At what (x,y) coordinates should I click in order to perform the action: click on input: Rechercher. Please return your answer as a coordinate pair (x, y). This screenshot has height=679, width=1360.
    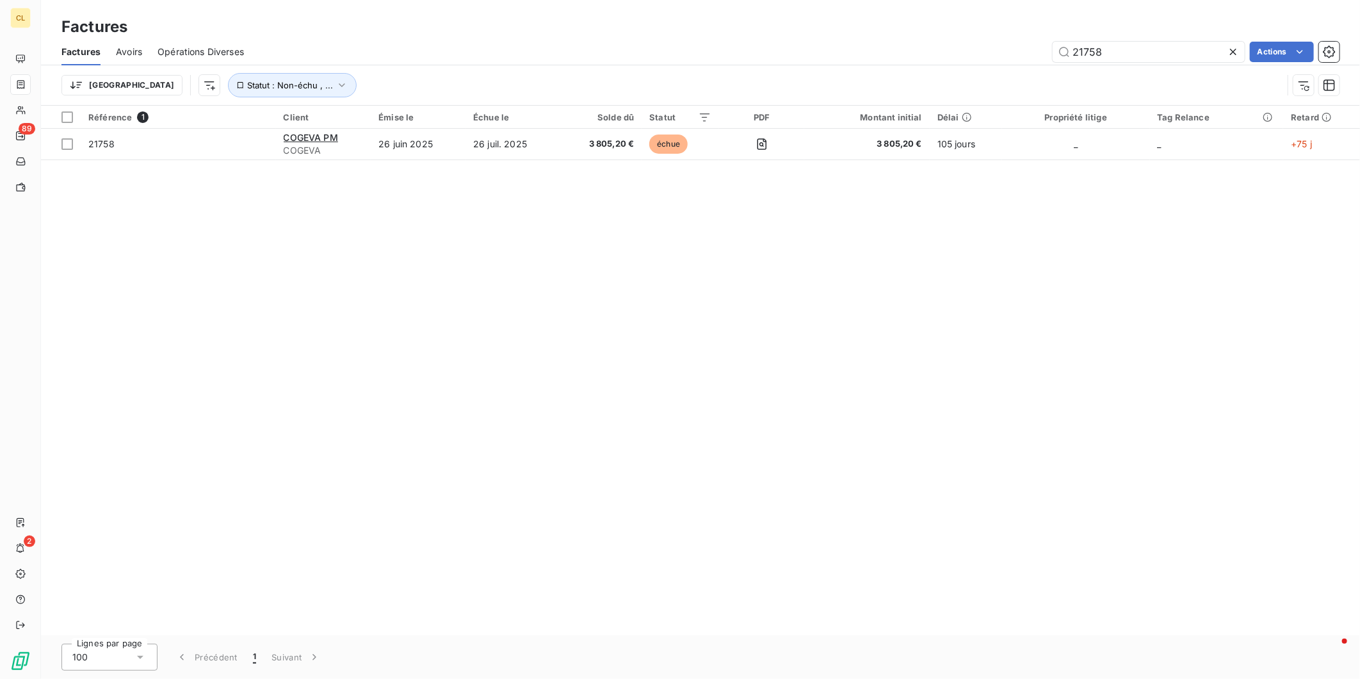
    Looking at the image, I should click on (1149, 52).